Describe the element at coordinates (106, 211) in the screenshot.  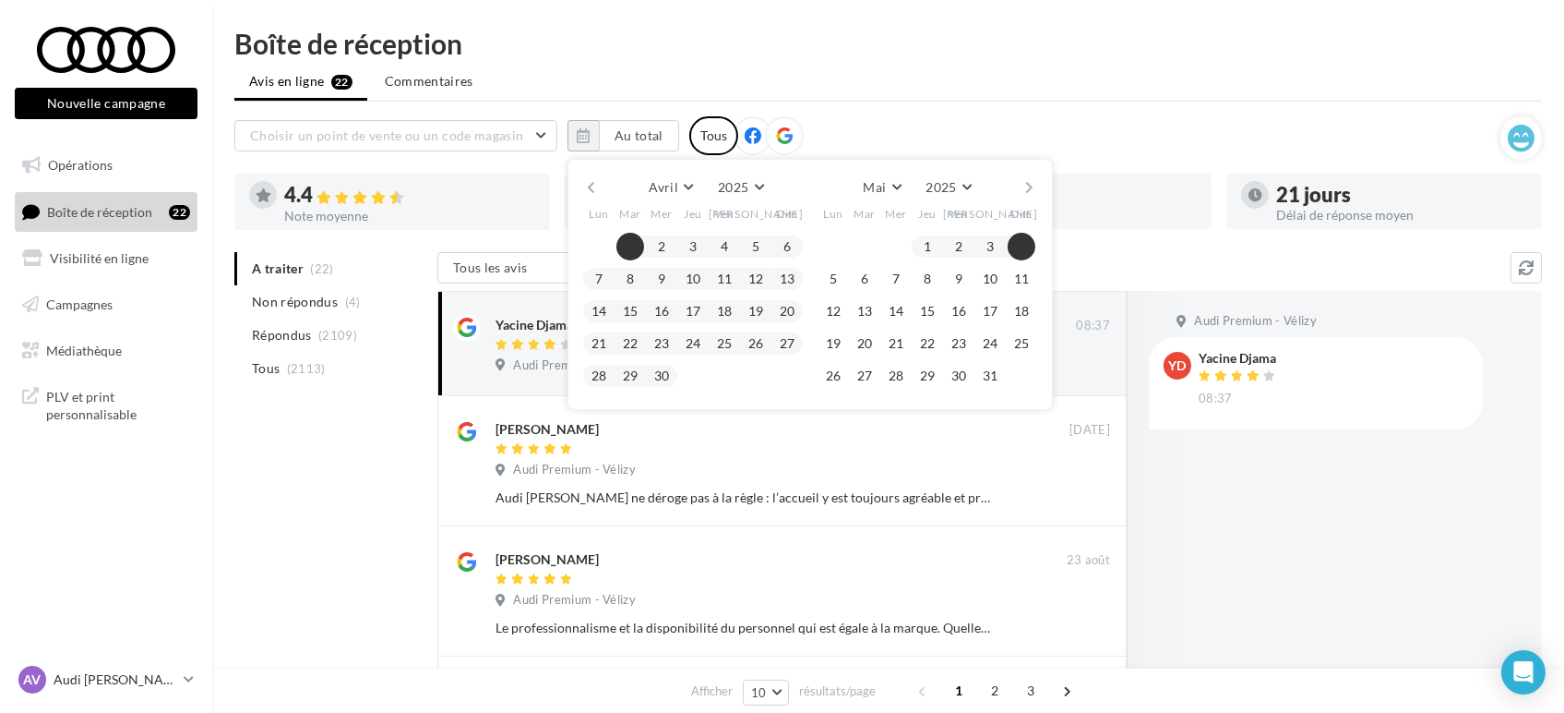
I see `a: Boîte de réception22` at that location.